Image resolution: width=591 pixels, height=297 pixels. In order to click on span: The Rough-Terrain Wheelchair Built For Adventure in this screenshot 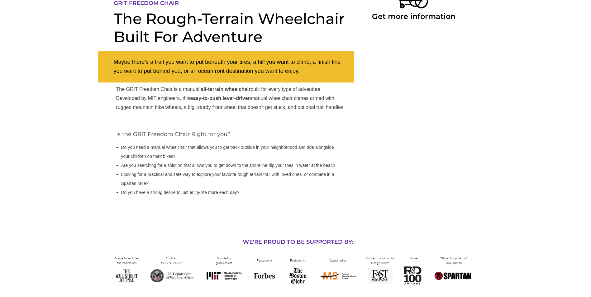, I will do `click(229, 28)`.